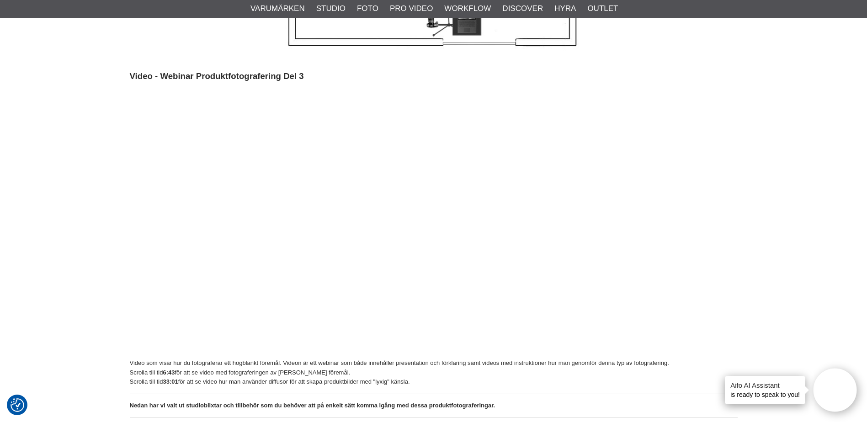  I want to click on strong: 6:43, so click(169, 372).